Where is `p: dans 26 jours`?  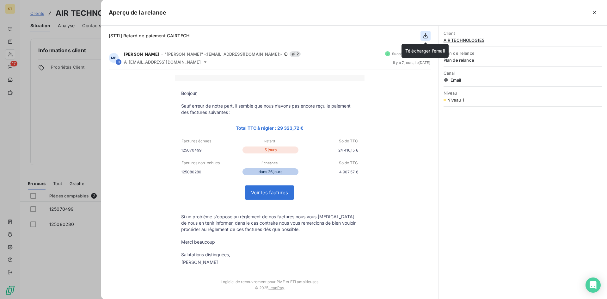 p: dans 26 jours is located at coordinates (270, 172).